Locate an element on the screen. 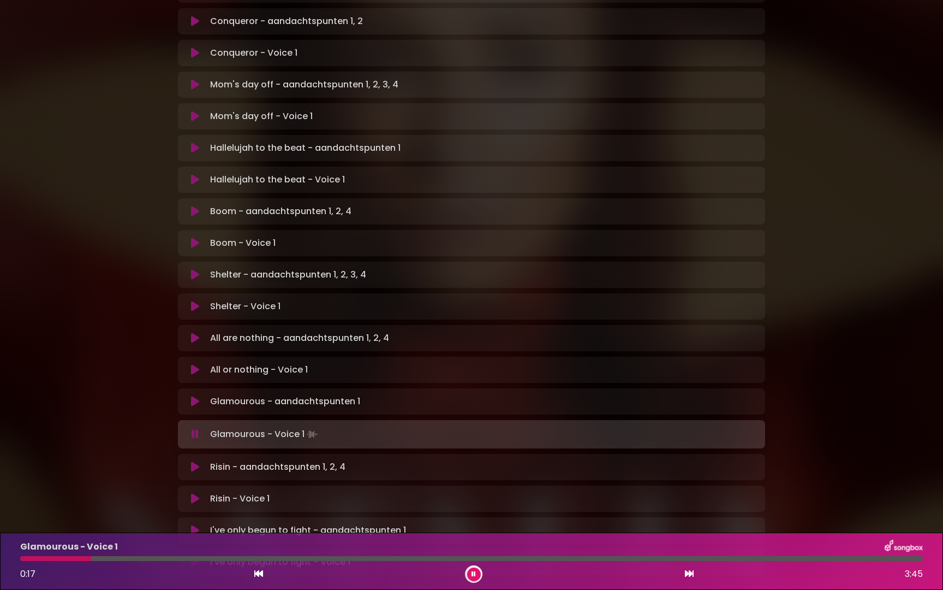  p: I've only begun to fight - aandachtspunten 1 is located at coordinates (308, 530).